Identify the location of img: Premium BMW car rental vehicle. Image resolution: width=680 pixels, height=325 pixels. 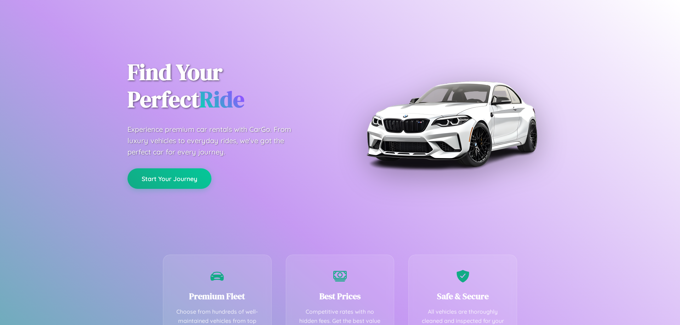
(451, 124).